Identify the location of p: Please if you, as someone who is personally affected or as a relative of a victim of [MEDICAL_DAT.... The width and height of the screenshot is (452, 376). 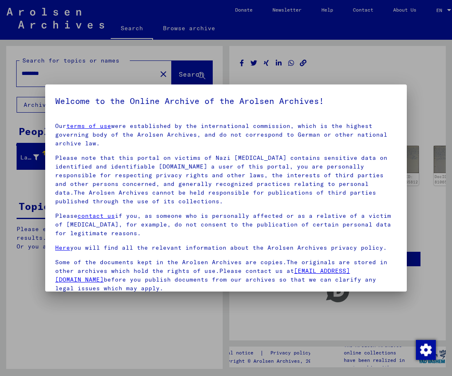
(226, 225).